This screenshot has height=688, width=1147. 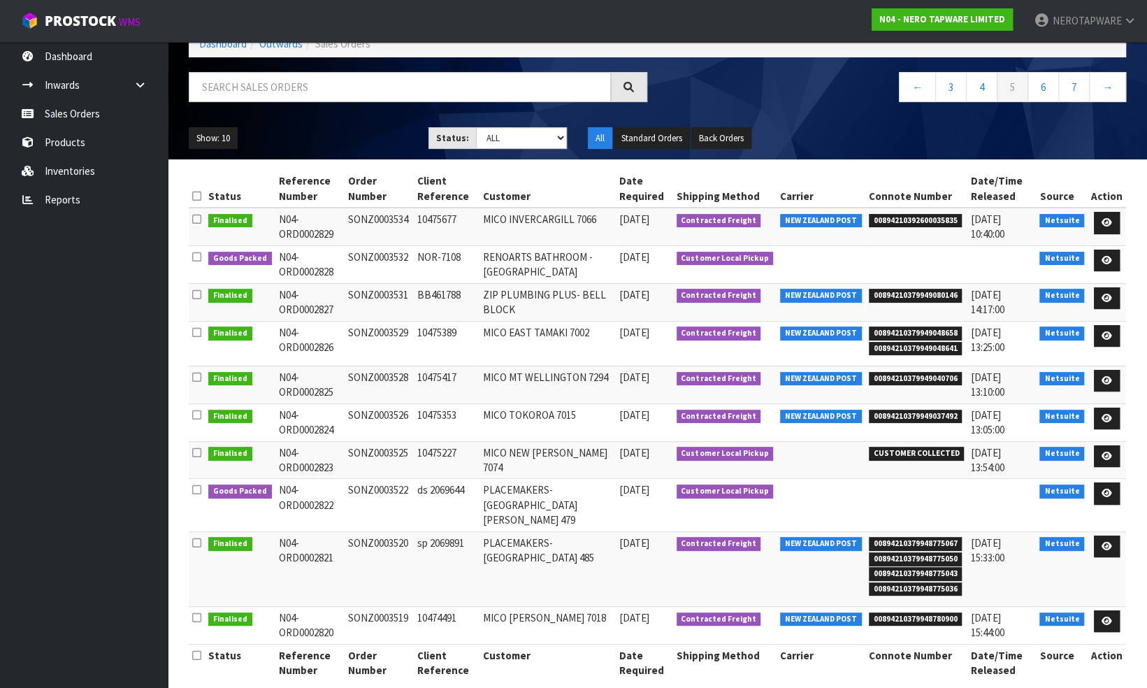 I want to click on span: 00894210379949048641, so click(x=916, y=349).